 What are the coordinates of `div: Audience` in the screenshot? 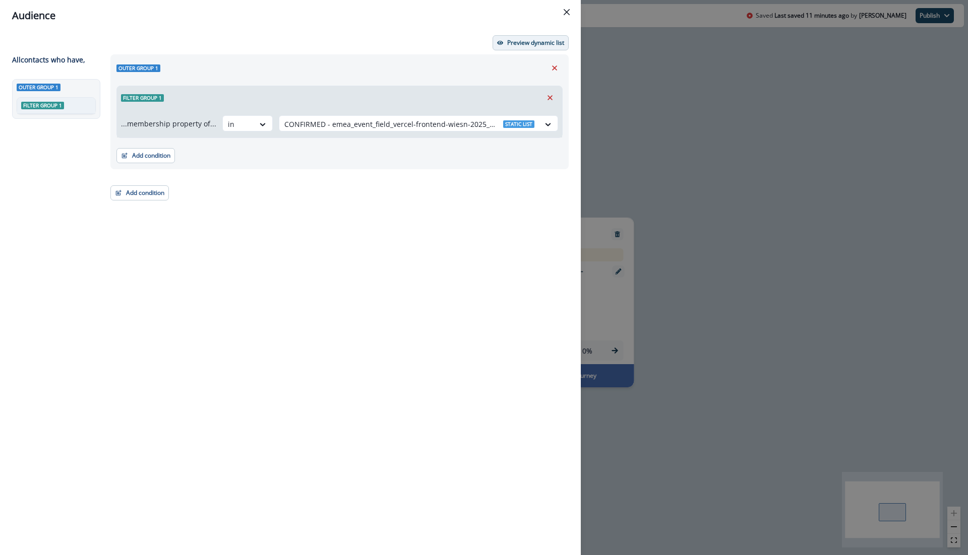 It's located at (290, 16).